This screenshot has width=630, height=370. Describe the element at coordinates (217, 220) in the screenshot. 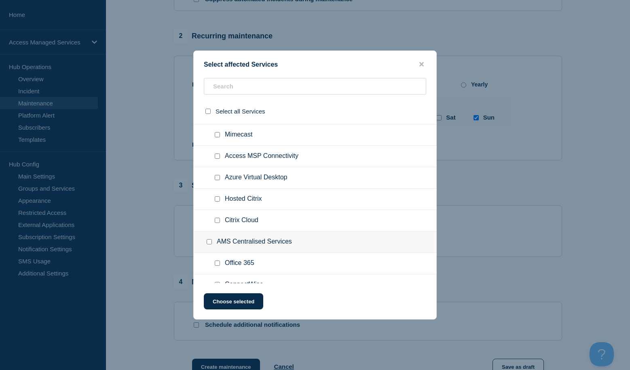

I see `input: Citrix Cloud checkbox` at that location.